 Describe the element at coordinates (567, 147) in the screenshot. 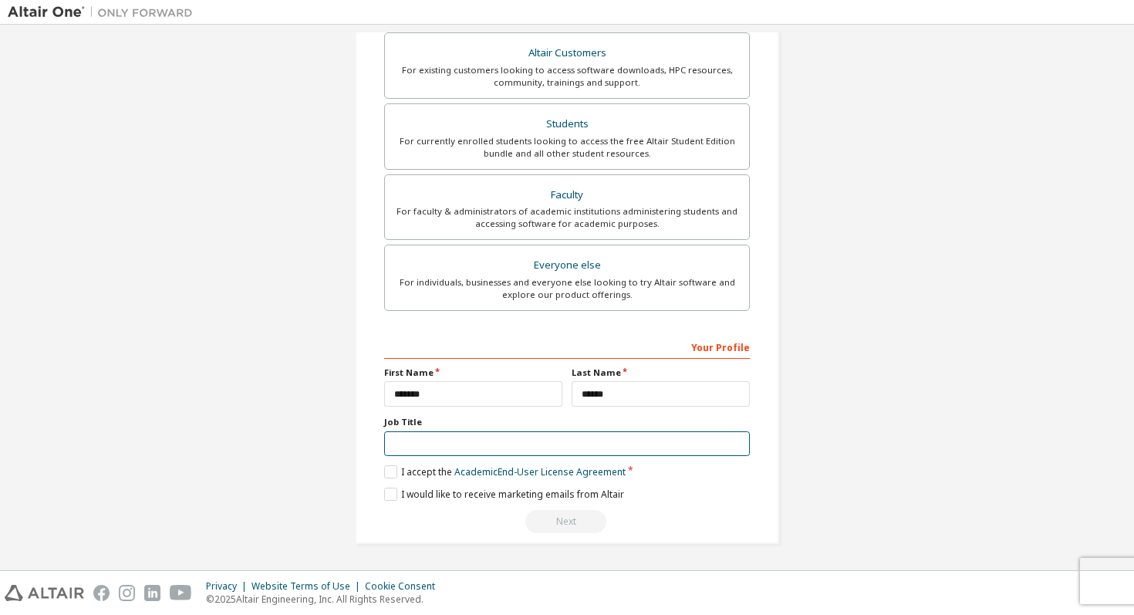

I see `div: For currently enrolled students looking to access the free Altair Student Edition bundle and all ...` at that location.